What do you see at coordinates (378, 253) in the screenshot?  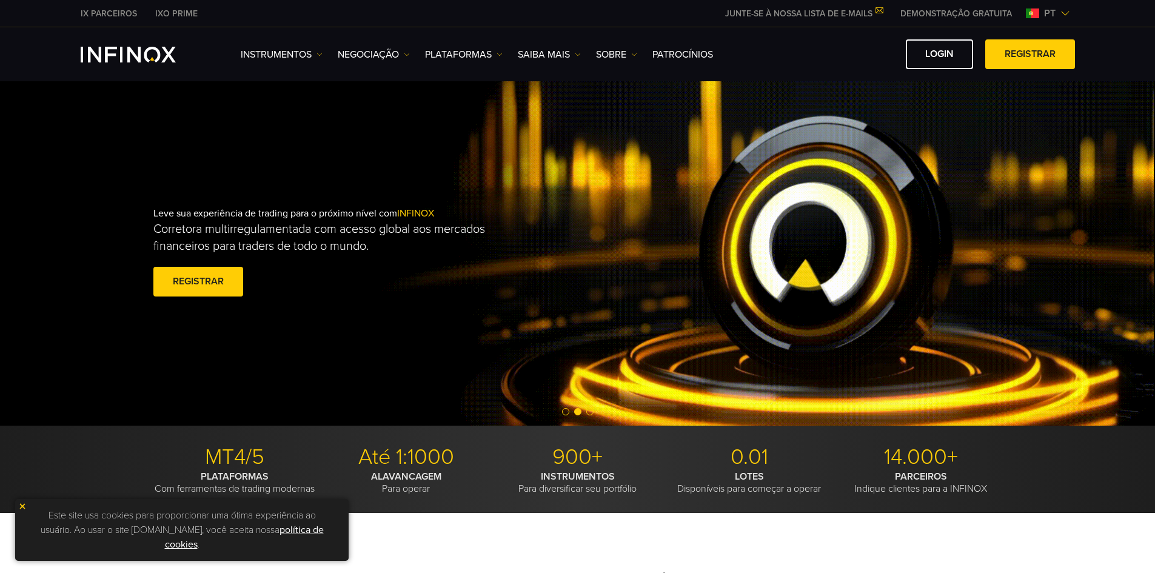 I see `div: Leve sua experiência de trading para o próximo nível com` at bounding box center [378, 253].